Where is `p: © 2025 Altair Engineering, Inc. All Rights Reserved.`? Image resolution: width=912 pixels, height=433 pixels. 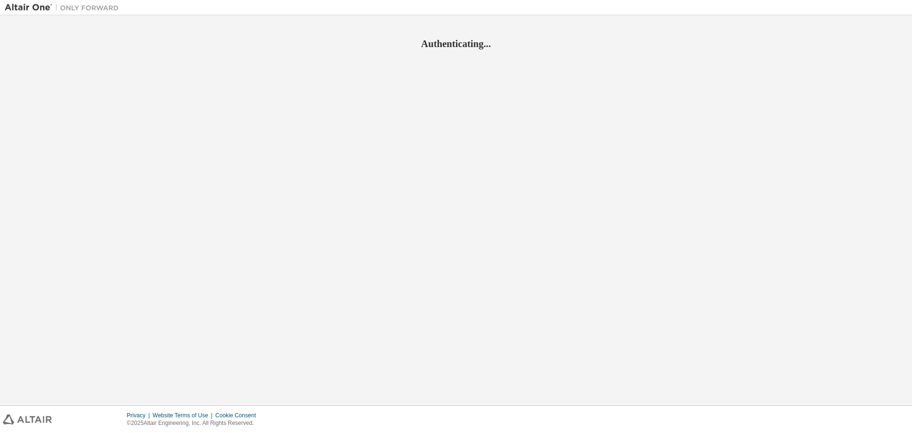 p: © 2025 Altair Engineering, Inc. All Rights Reserved. is located at coordinates (194, 423).